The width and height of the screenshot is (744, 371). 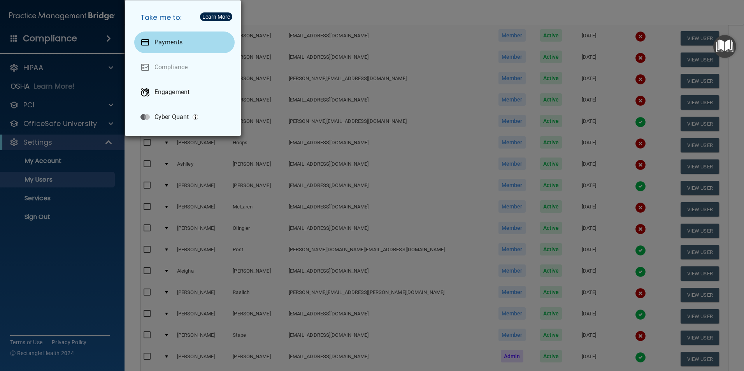 What do you see at coordinates (216, 17) in the screenshot?
I see `button: Learn More` at bounding box center [216, 17].